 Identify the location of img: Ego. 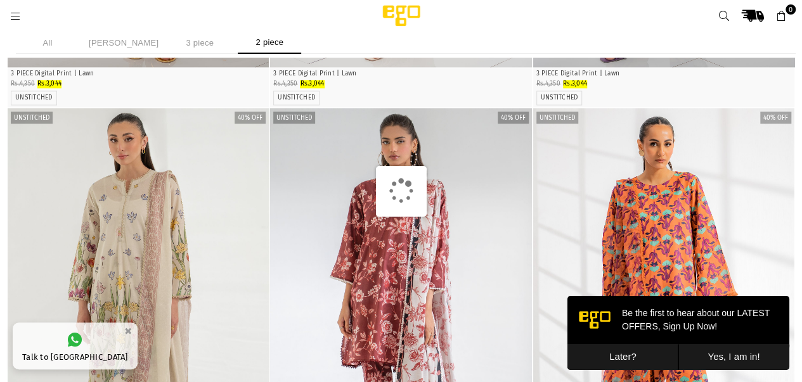
(401, 16).